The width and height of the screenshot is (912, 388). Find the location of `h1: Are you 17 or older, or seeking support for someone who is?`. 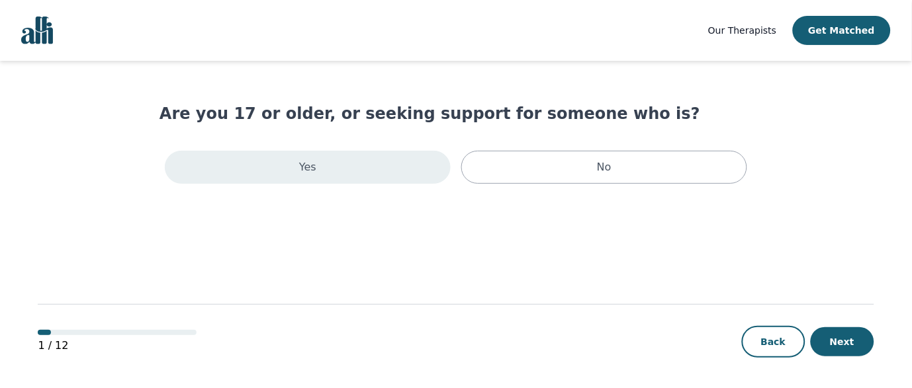

h1: Are you 17 or older, or seeking support for someone who is? is located at coordinates (456, 114).